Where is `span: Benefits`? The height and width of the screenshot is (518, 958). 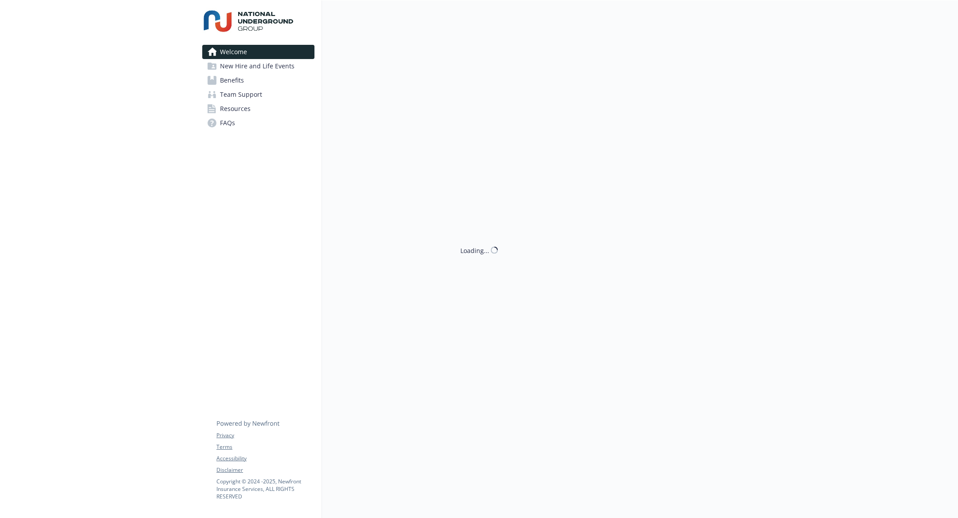
span: Benefits is located at coordinates (232, 80).